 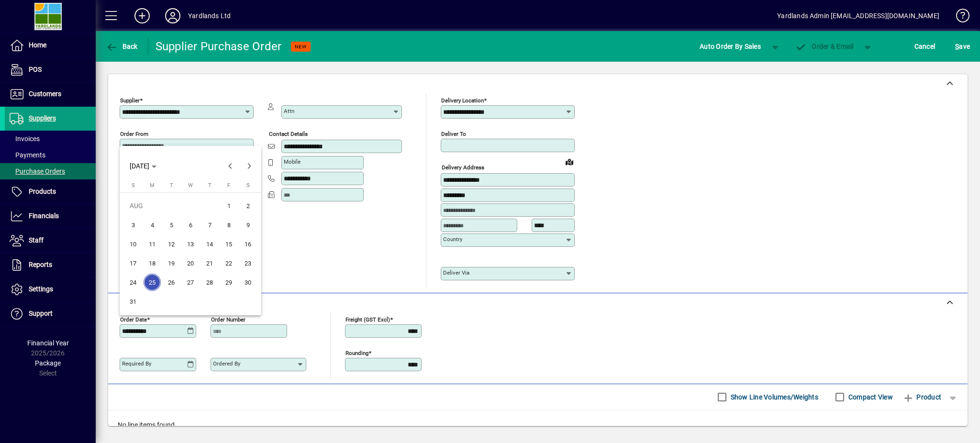 I want to click on span: 31, so click(x=133, y=301).